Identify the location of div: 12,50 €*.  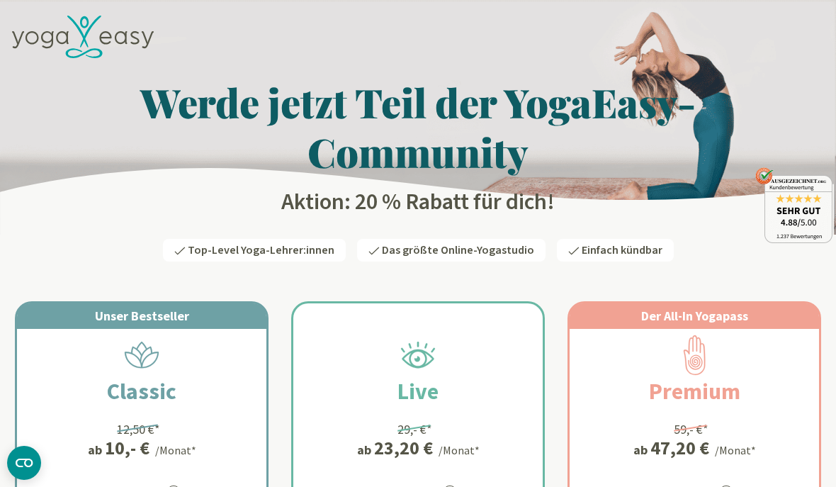
(138, 429).